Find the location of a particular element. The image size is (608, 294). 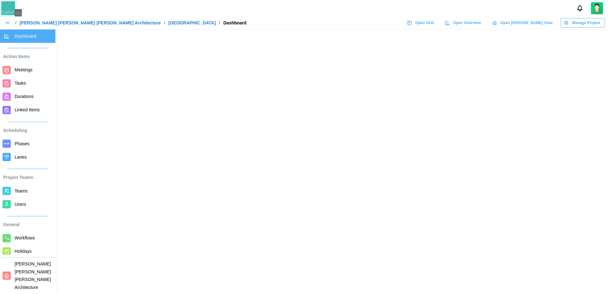

span: Lanes is located at coordinates (21, 157).